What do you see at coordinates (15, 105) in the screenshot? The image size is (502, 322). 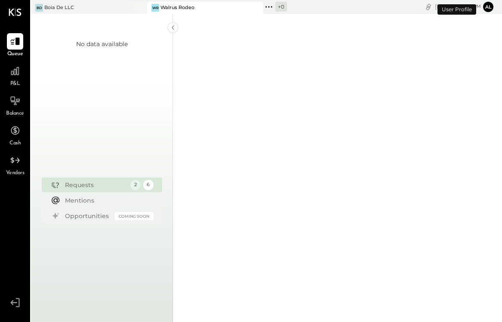 I see `a: Balance` at bounding box center [15, 105].